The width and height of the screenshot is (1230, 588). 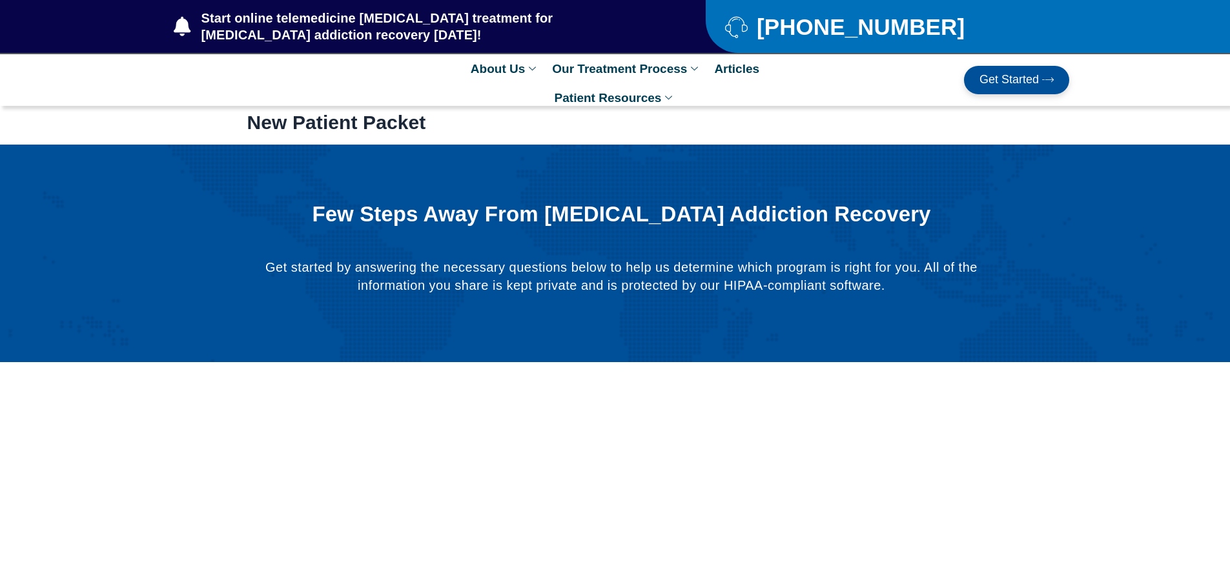 I want to click on a: About Us, so click(x=505, y=68).